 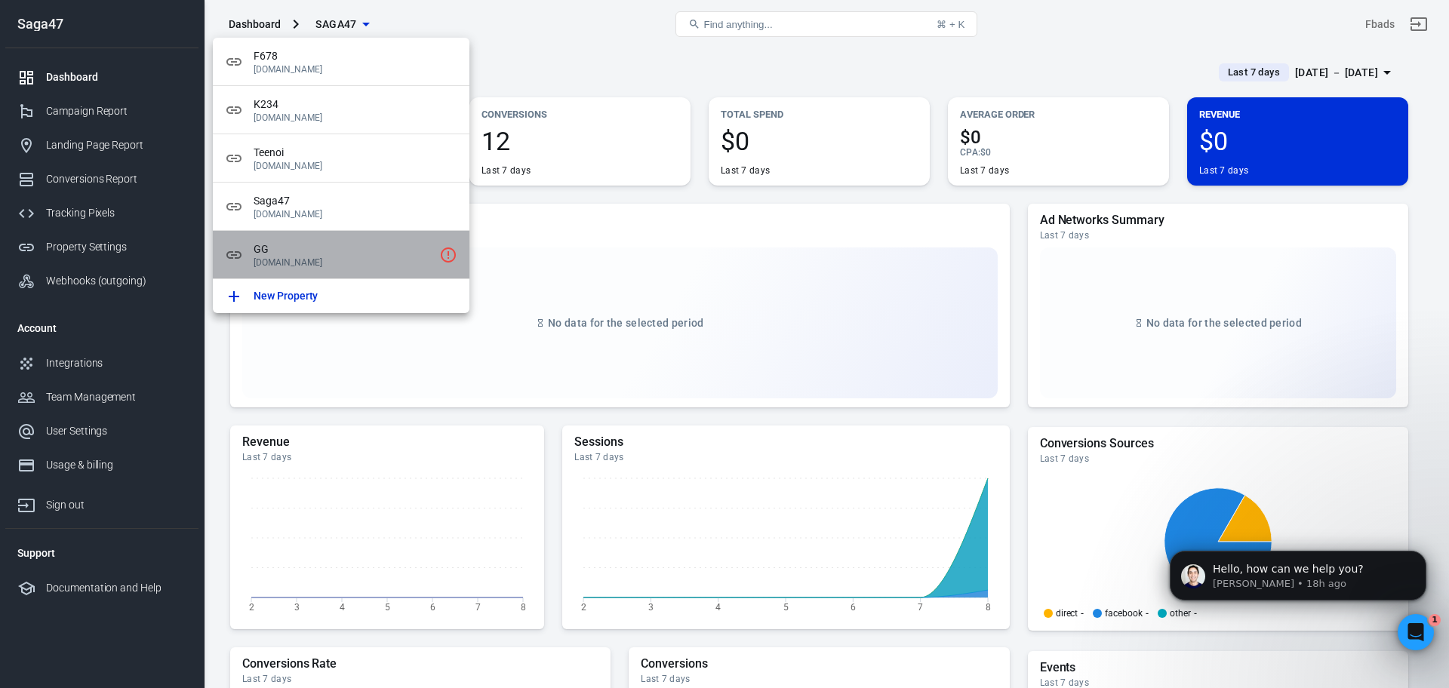 I want to click on span: K234, so click(x=356, y=104).